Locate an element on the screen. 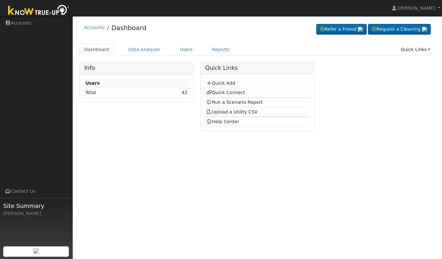 Image resolution: width=442 pixels, height=259 pixels. a: Reports is located at coordinates (221, 49).